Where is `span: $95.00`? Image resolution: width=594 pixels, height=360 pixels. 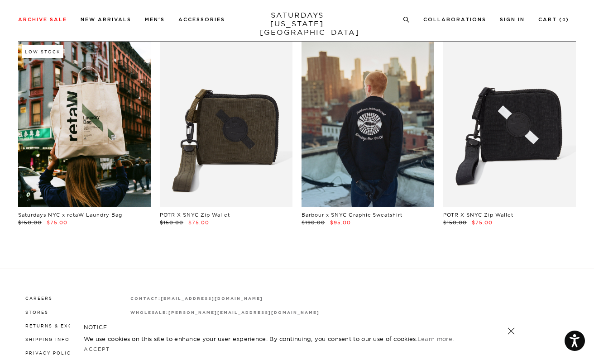
span: $95.00 is located at coordinates (340, 223).